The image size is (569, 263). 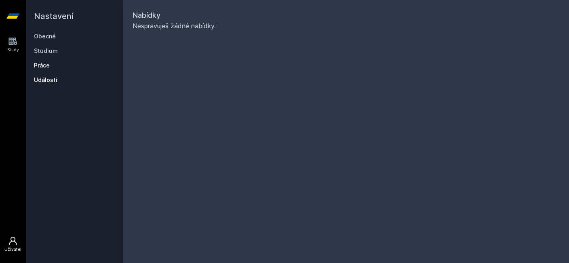 I want to click on h1: Nabídky, so click(x=346, y=15).